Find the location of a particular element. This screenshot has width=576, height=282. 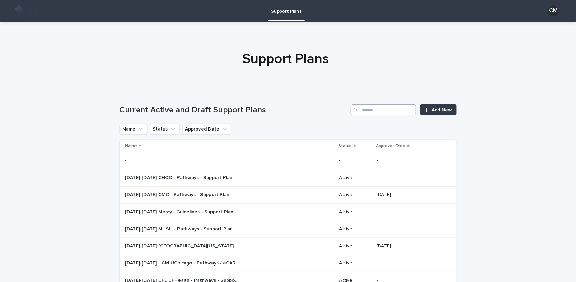

button: Name is located at coordinates (133, 129).